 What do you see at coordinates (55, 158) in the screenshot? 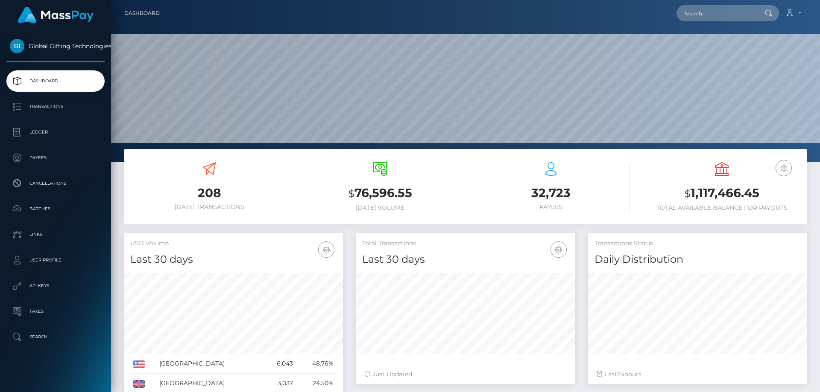
I see `a: Payees` at bounding box center [55, 158].